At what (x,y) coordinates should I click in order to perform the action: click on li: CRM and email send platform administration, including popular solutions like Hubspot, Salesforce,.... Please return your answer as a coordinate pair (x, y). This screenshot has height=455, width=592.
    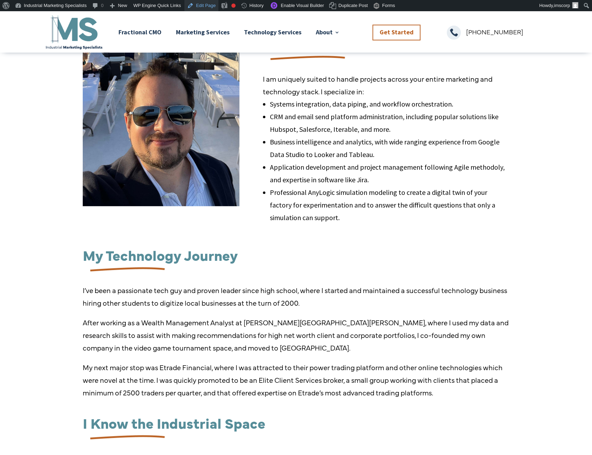
    Looking at the image, I should click on (389, 123).